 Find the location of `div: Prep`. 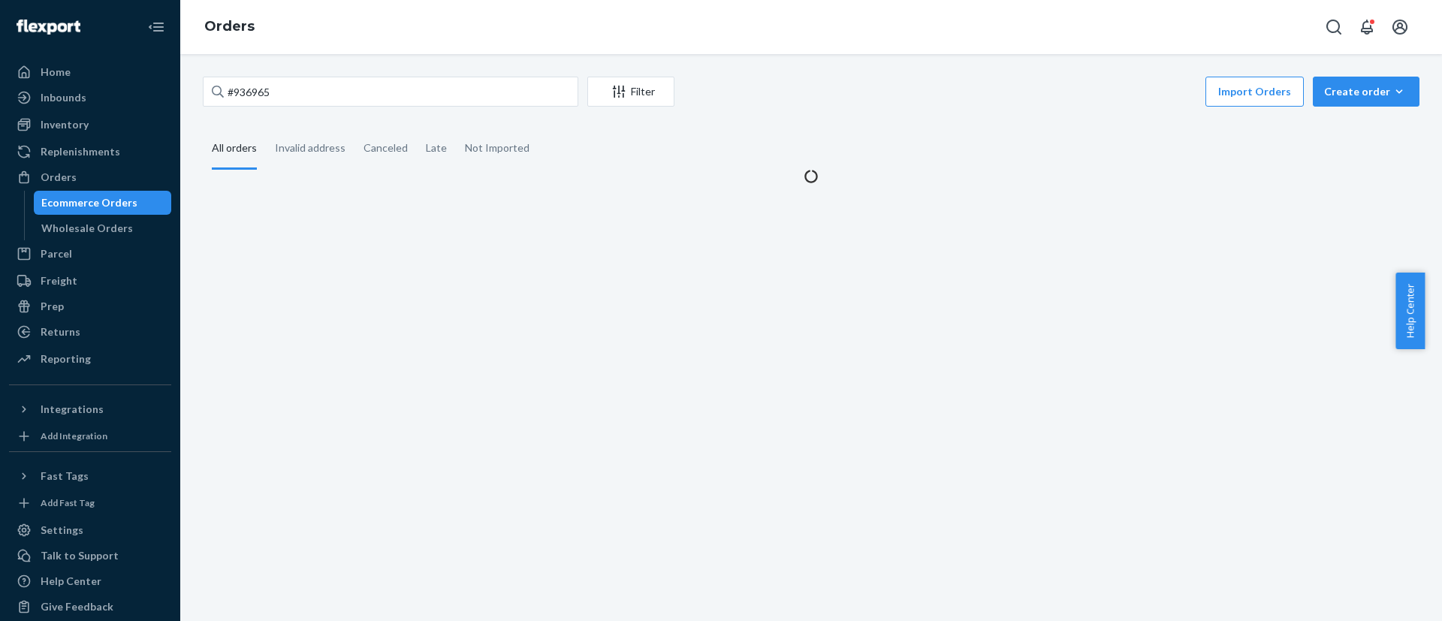

div: Prep is located at coordinates (52, 306).